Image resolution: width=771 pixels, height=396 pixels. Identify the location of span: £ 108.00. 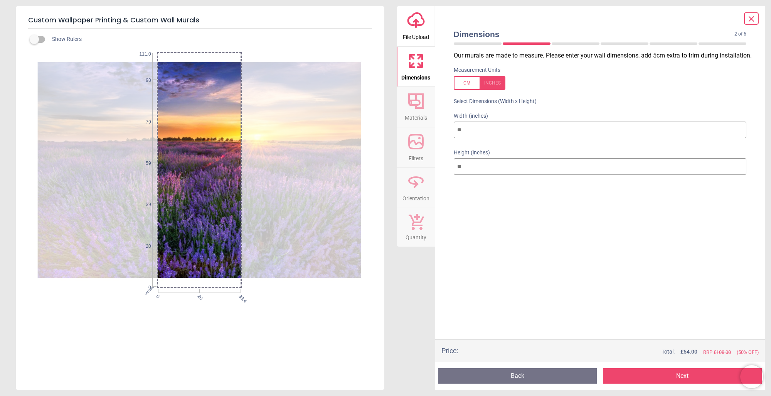
(722, 352).